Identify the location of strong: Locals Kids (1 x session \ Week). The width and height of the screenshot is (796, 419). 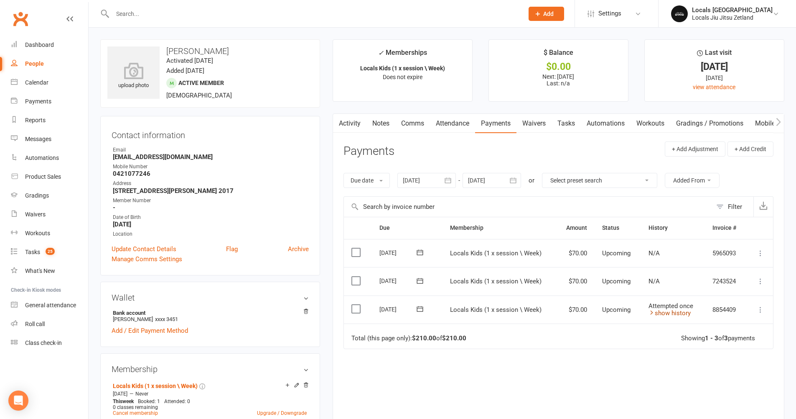
(403, 68).